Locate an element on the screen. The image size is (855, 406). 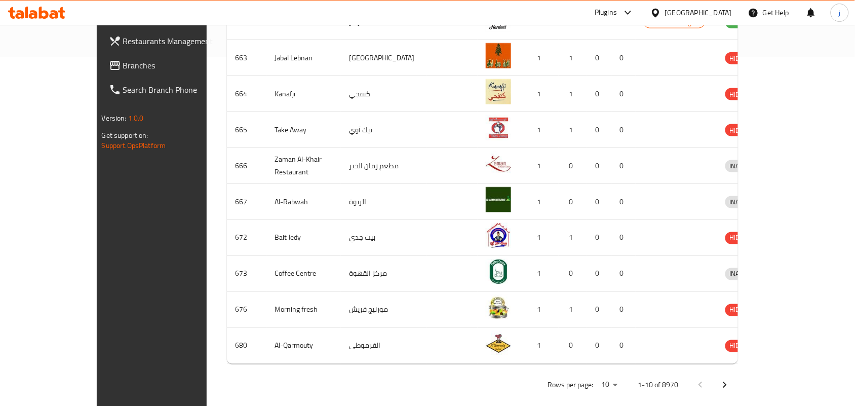
td: مطعم زمان الخير is located at coordinates (384, 166).